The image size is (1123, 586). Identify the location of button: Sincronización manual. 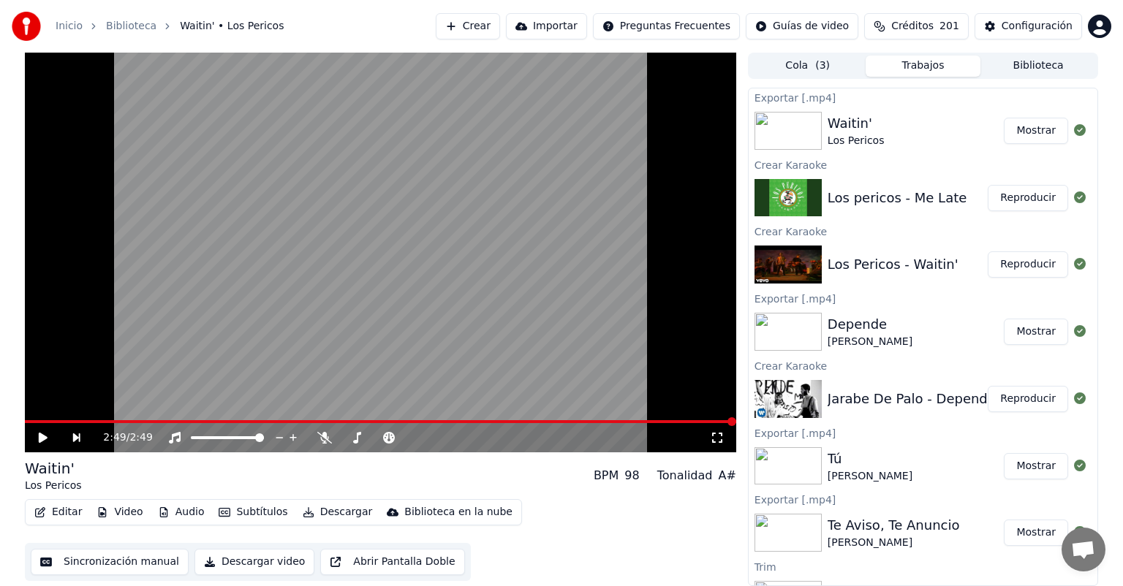
(110, 562).